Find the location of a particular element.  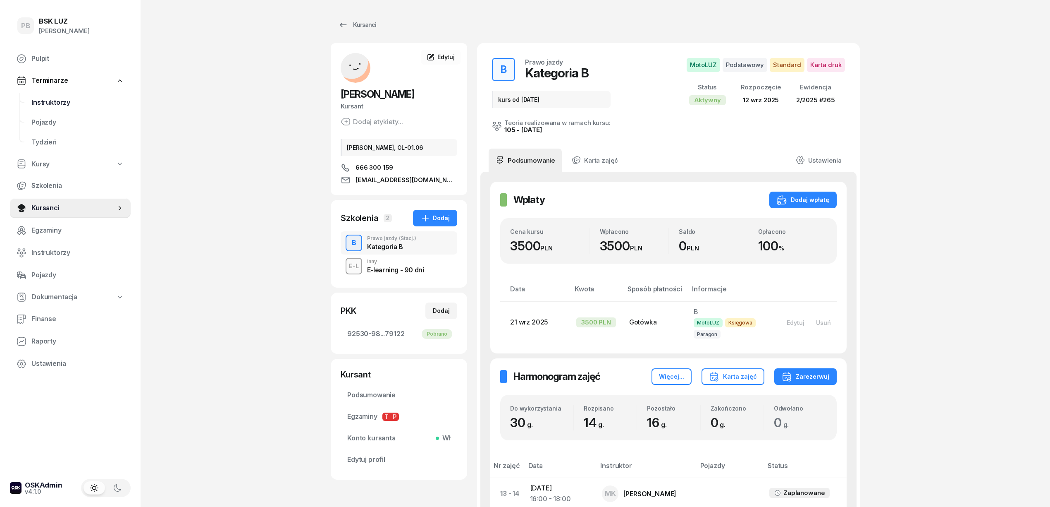

span: Instruktorzy is located at coordinates (78, 103).